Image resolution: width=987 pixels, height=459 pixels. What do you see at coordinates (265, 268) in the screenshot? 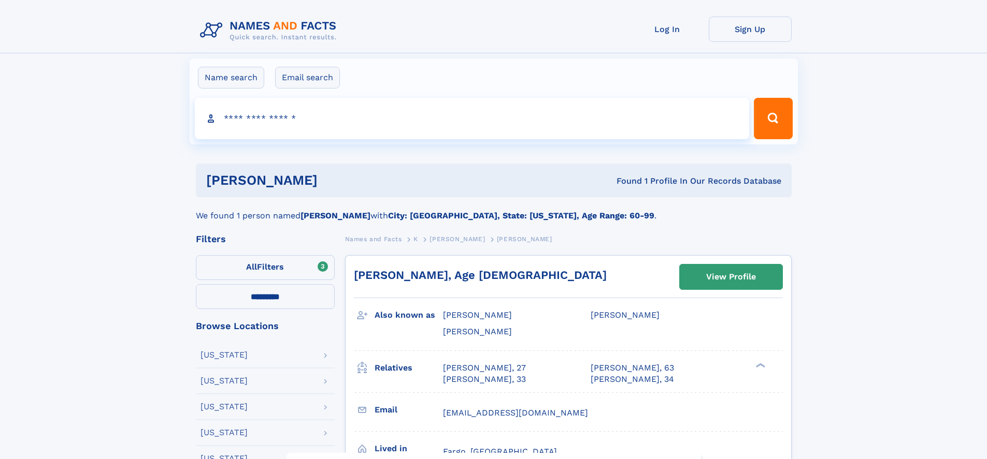
I see `label: Filters` at bounding box center [265, 268].